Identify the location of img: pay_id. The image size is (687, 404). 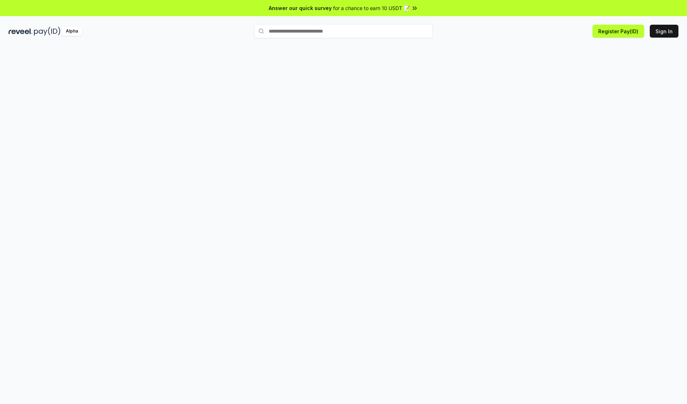
(47, 31).